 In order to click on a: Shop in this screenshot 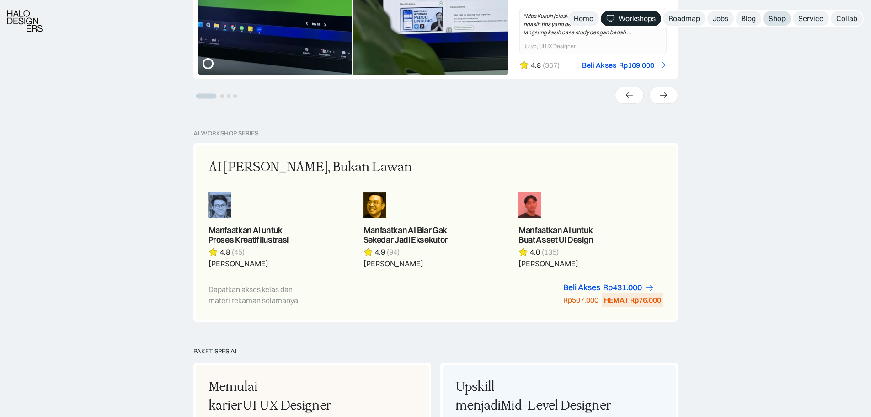, I will do `click(777, 18)`.